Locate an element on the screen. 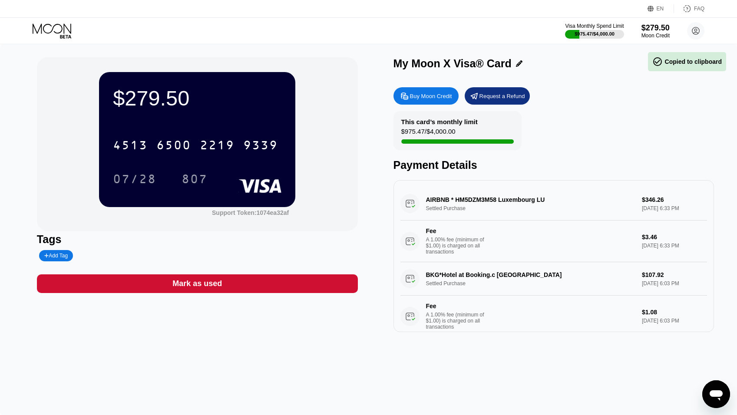 The image size is (737, 415). div: $3.46 is located at coordinates (675, 237).